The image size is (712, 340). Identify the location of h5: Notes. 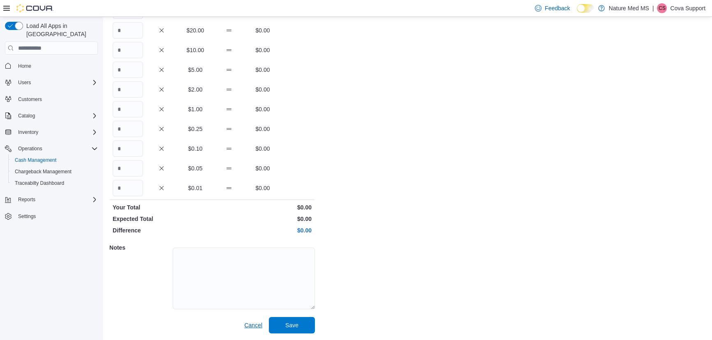
(140, 248).